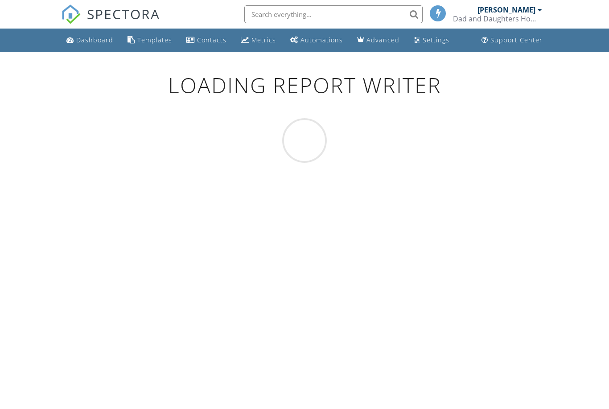 This screenshot has width=609, height=409. What do you see at coordinates (317, 40) in the screenshot?
I see `a: Automations (Basic)` at bounding box center [317, 40].